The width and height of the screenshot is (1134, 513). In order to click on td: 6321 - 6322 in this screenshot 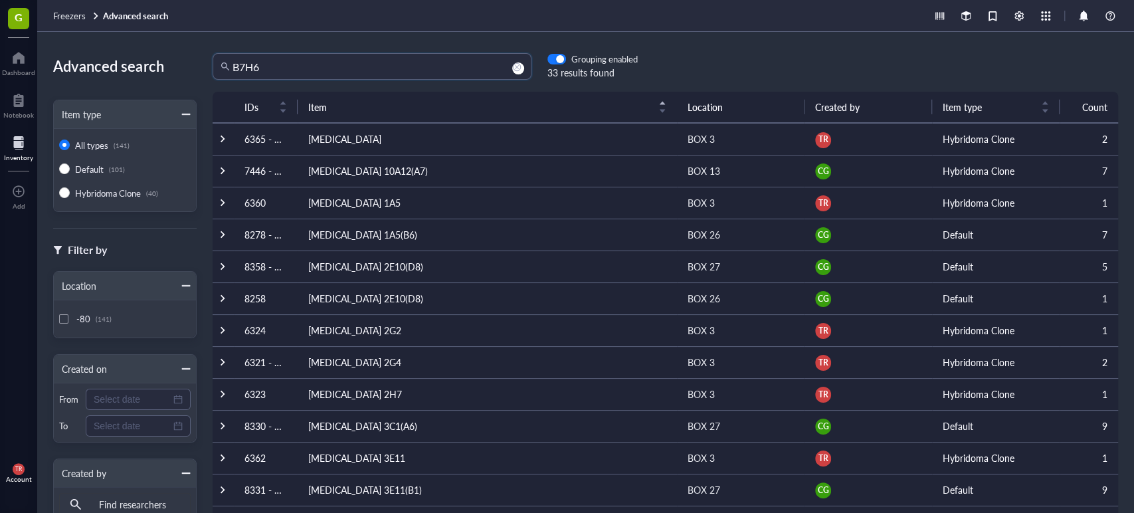, I will do `click(266, 362)`.